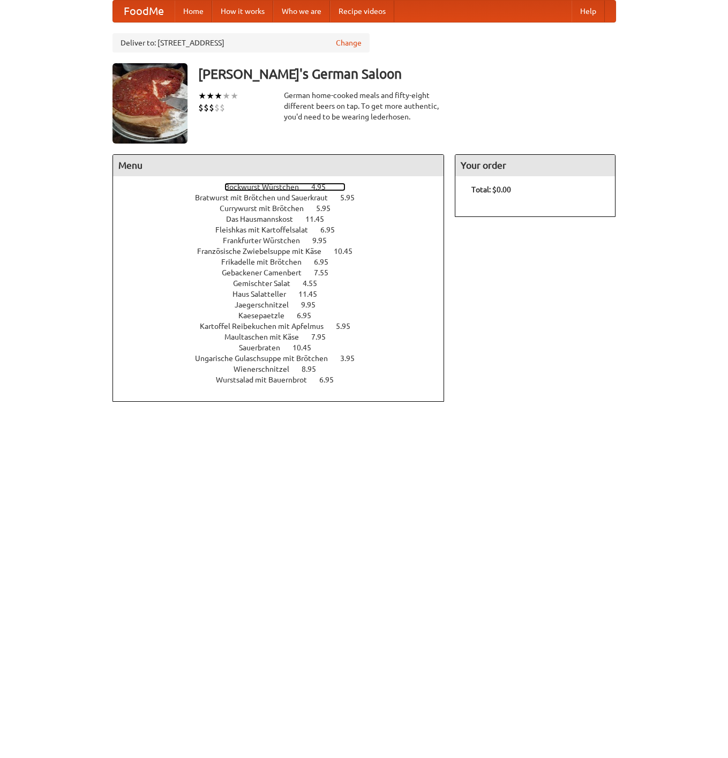 This screenshot has height=758, width=728. What do you see at coordinates (285, 219) in the screenshot?
I see `a: Das Hausmannskost 11.45` at bounding box center [285, 219].